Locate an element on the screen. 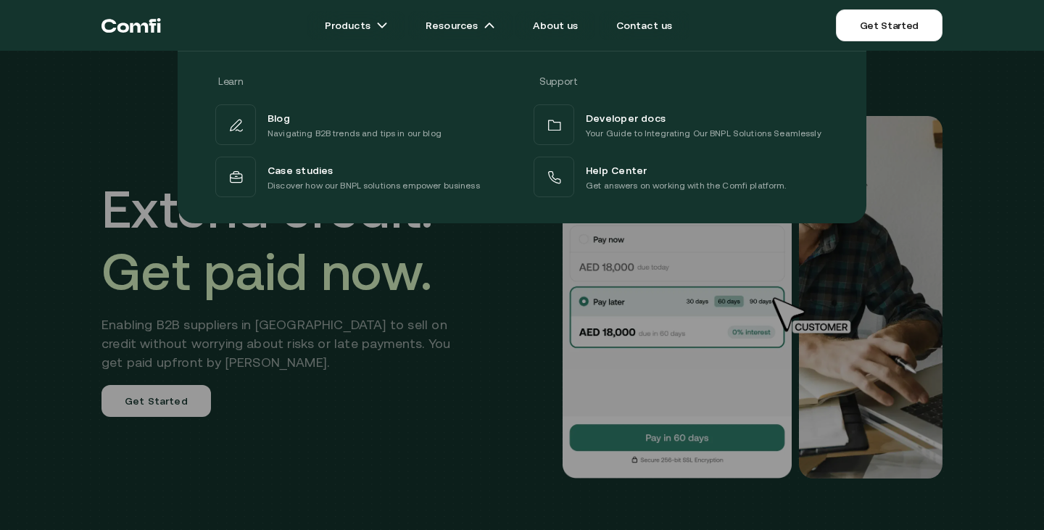 Image resolution: width=1044 pixels, height=530 pixels. span: Learn is located at coordinates (231, 81).